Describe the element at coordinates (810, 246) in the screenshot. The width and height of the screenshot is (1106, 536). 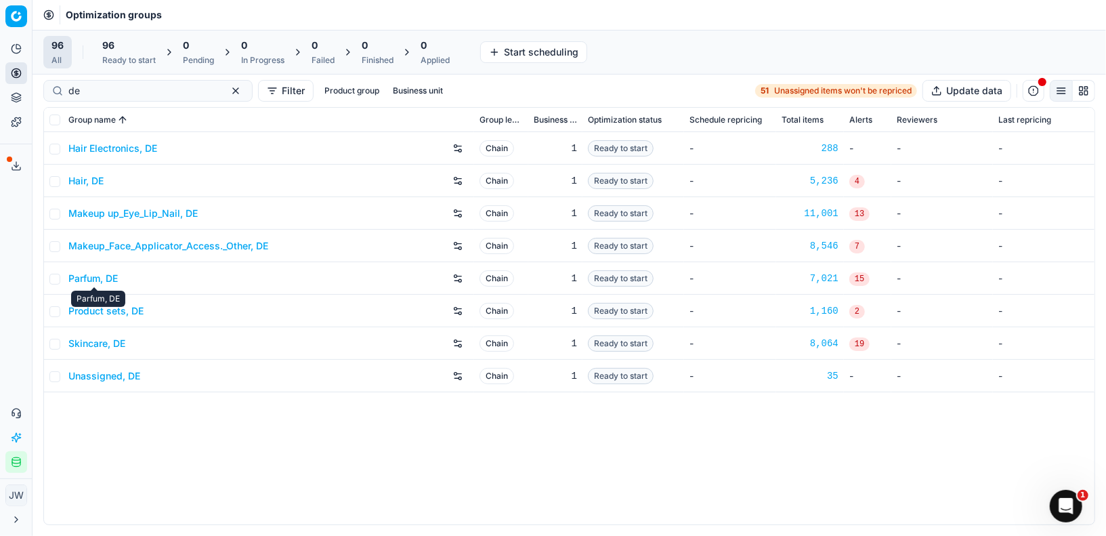
I see `div: 8,546` at that location.